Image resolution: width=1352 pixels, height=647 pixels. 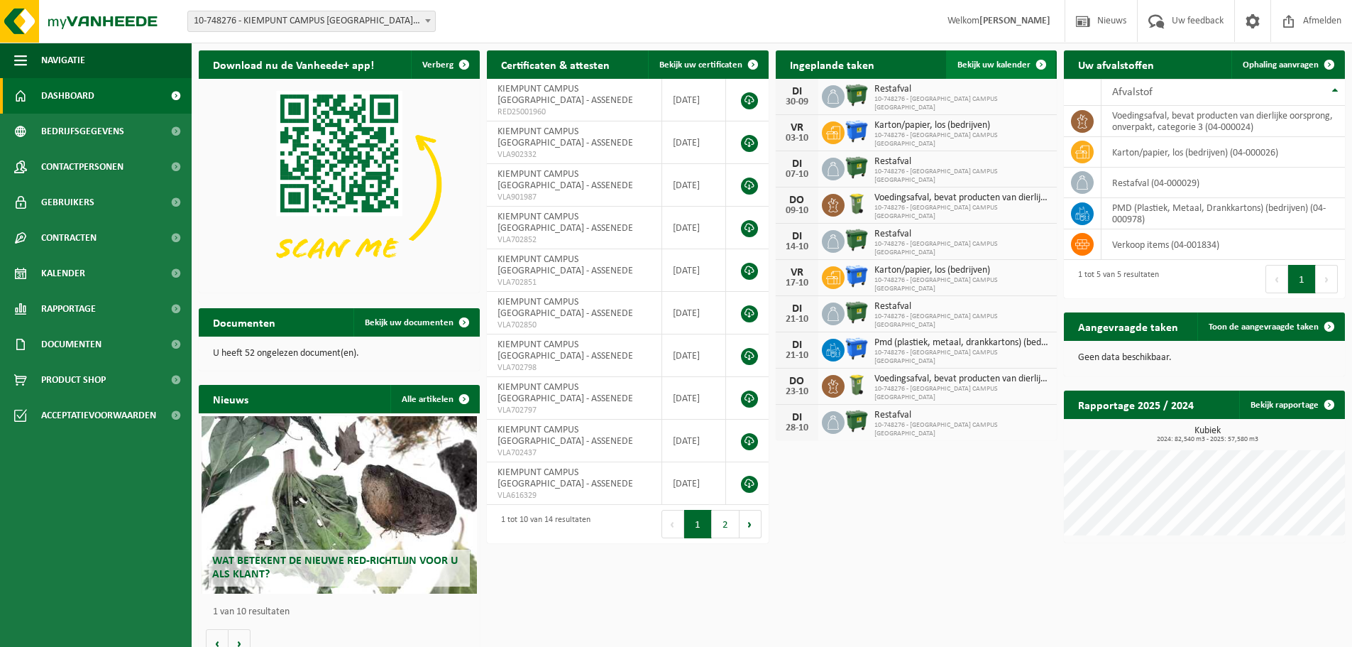 What do you see at coordinates (574, 368) in the screenshot?
I see `span: VLA702798` at bounding box center [574, 368].